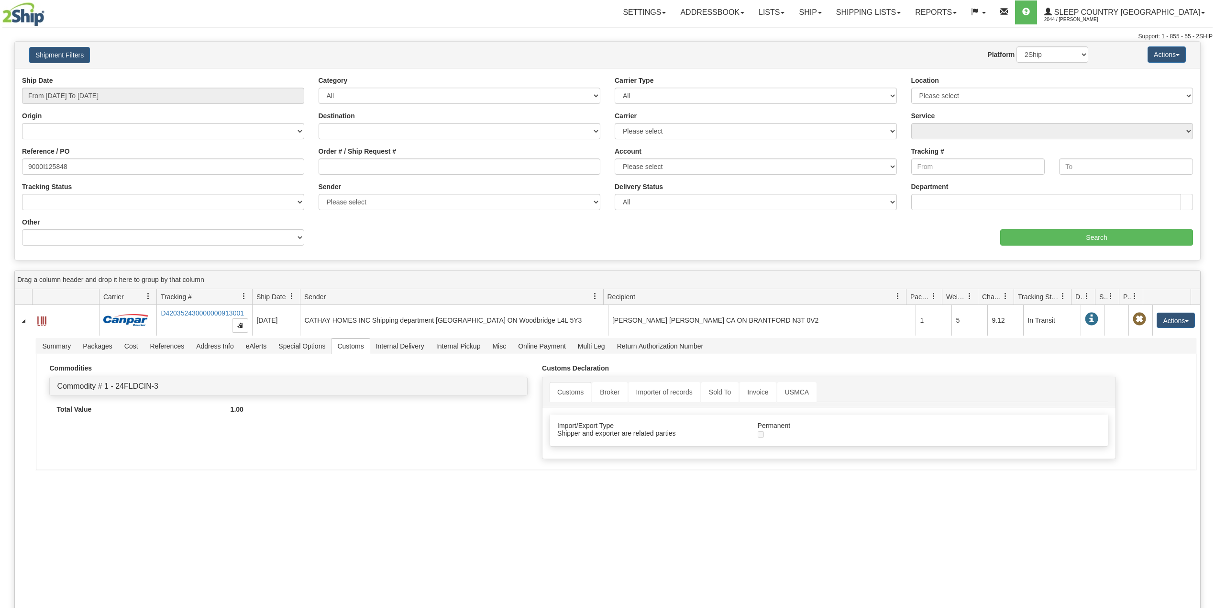  Describe the element at coordinates (969, 320) in the screenshot. I see `td: 5` at that location.